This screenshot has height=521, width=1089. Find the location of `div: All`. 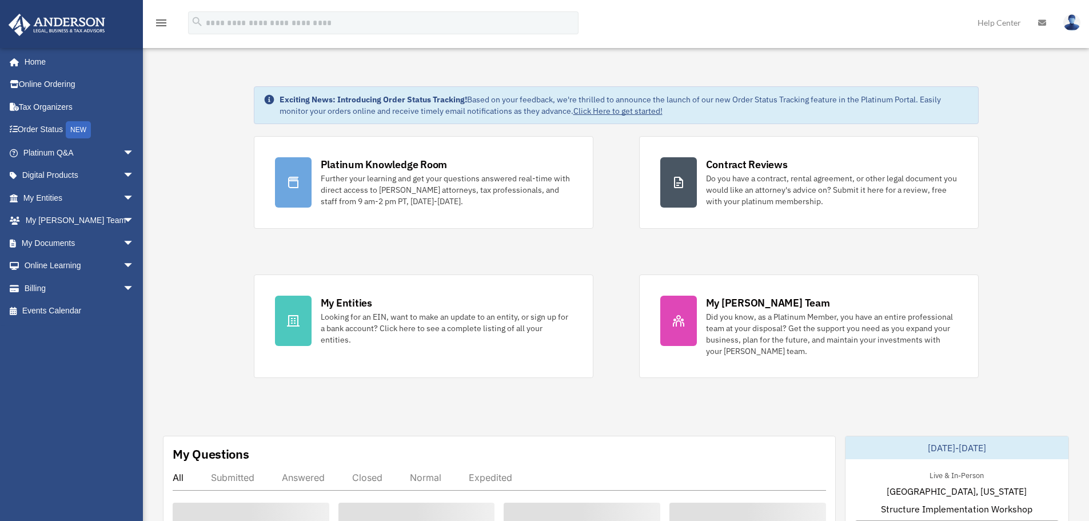

div: All is located at coordinates (178, 477).